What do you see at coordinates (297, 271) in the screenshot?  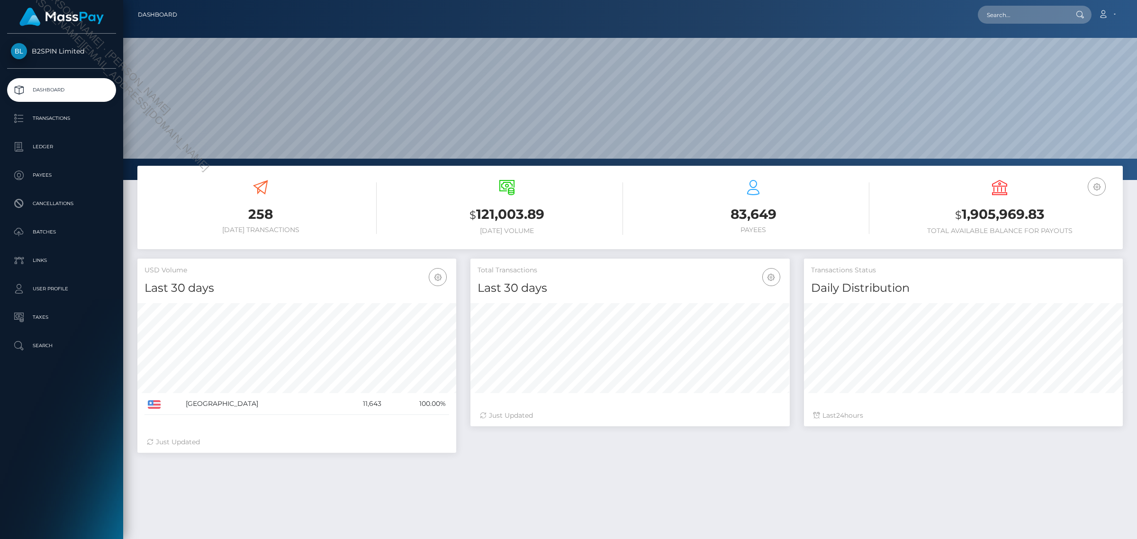 I see `h5: USD Volume` at bounding box center [297, 271].